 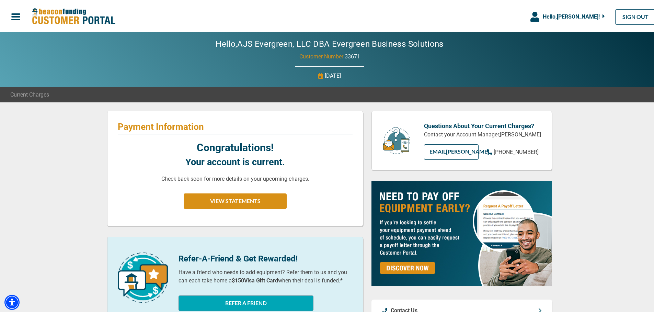 I want to click on span: 33671, so click(x=352, y=55).